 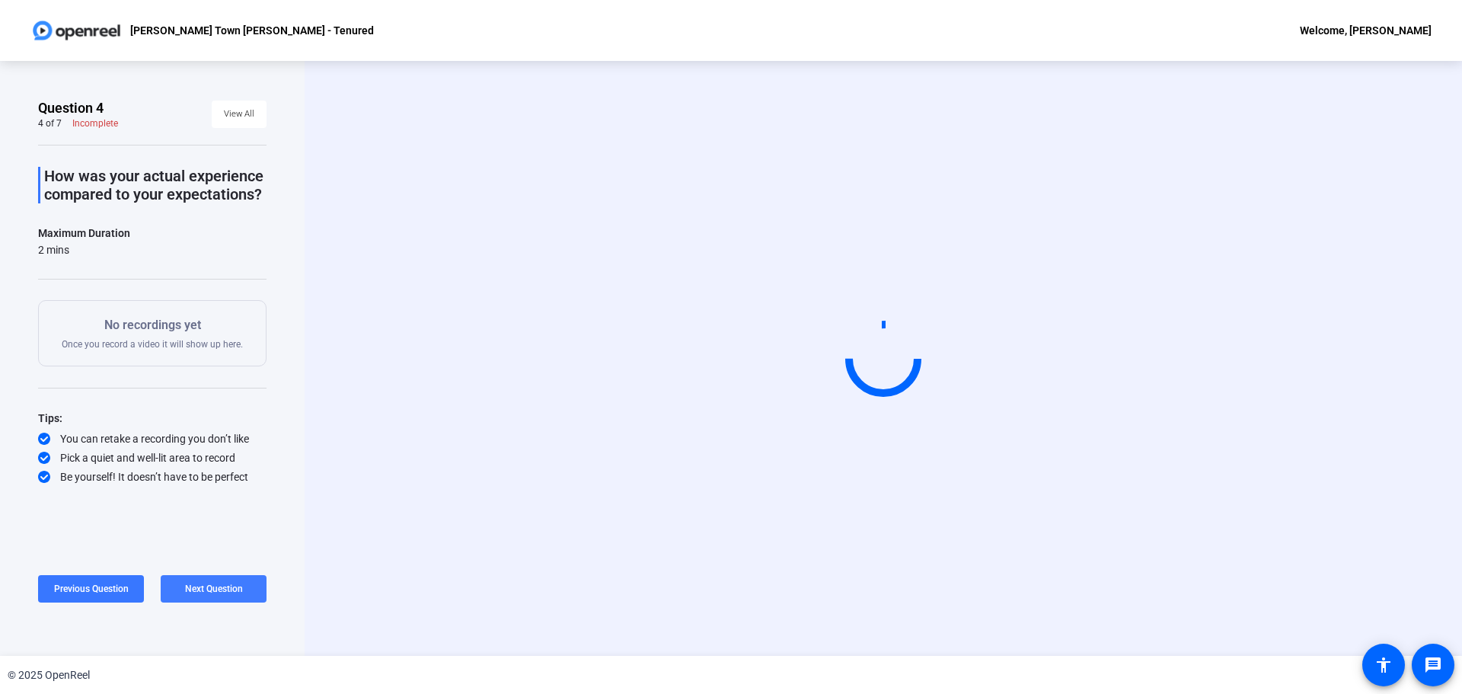 What do you see at coordinates (152, 477) in the screenshot?
I see `div: Be yourself! It doesn’t have to be perfect` at bounding box center [152, 477].